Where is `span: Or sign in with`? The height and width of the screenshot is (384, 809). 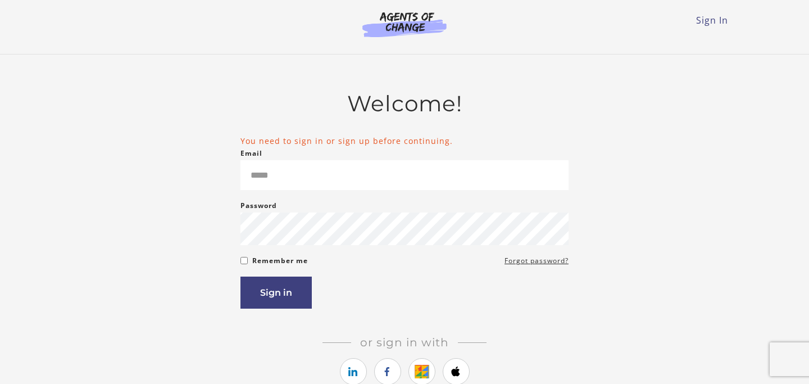 span: Or sign in with is located at coordinates (405, 342).